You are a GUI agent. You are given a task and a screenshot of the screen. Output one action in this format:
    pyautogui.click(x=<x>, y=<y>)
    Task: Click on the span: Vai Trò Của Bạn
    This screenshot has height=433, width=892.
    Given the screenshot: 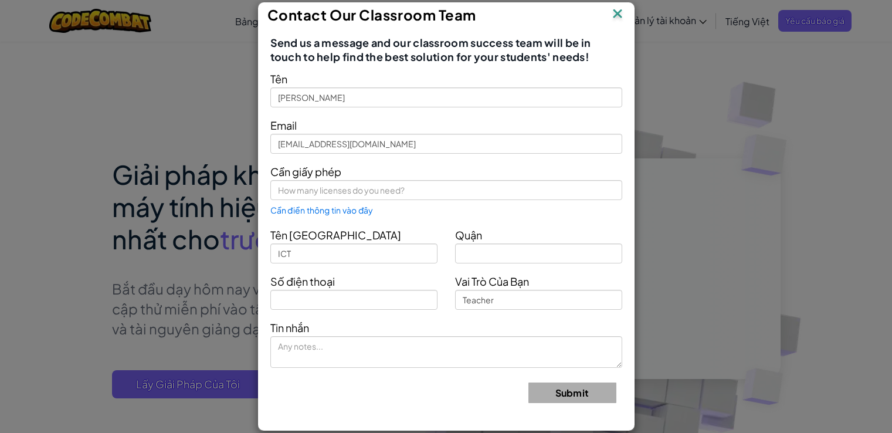 What is the action you would take?
    pyautogui.click(x=492, y=281)
    